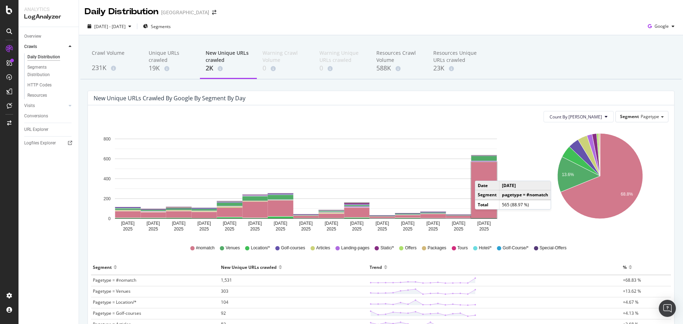  What do you see at coordinates (169, 98) in the screenshot?
I see `div: New Unique URLs crawled by google by Segment by Day` at bounding box center [169, 98].